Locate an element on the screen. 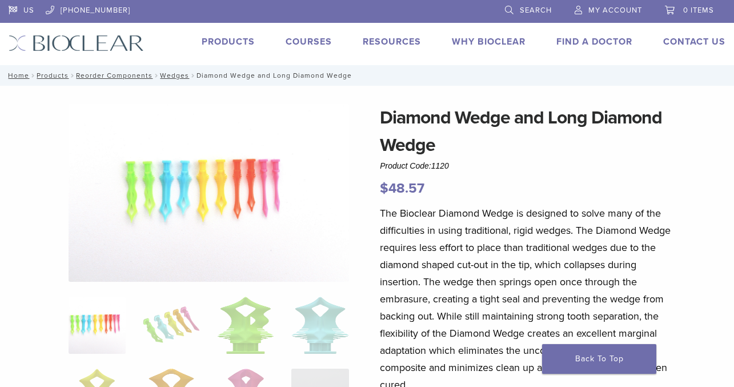 This screenshot has width=734, height=387. a: Reorder Components is located at coordinates (114, 75).